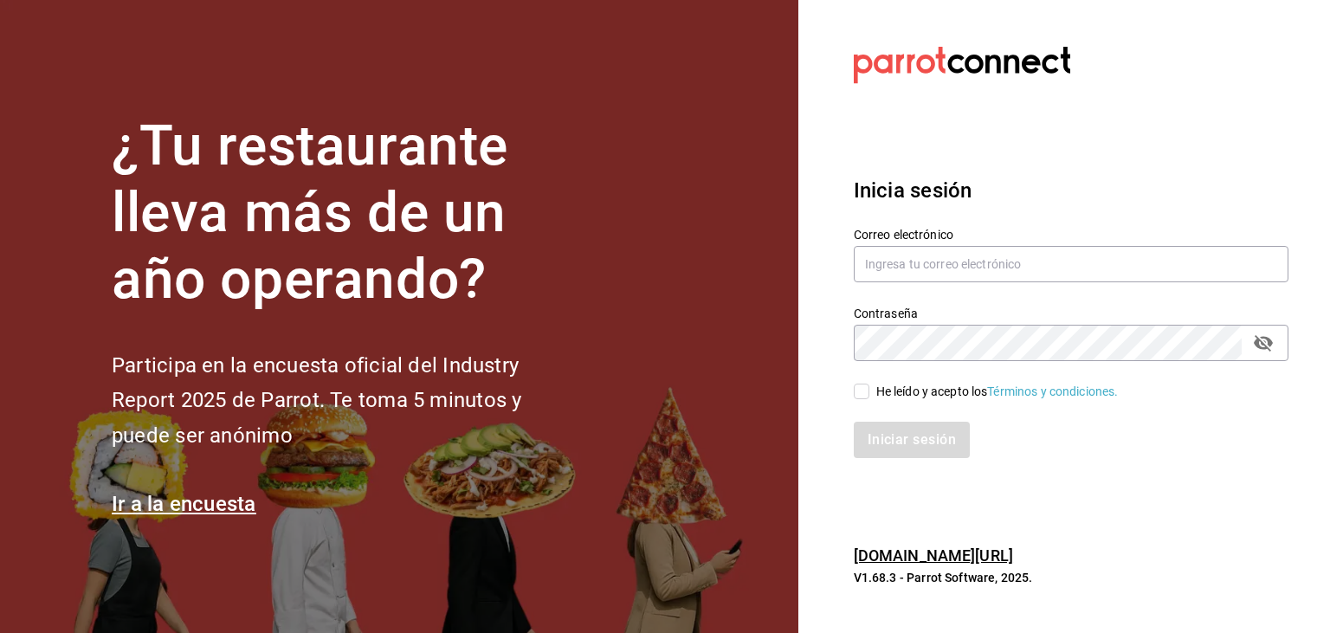  Describe the element at coordinates (998, 391) in the screenshot. I see `div: He leído y acepto los` at that location.